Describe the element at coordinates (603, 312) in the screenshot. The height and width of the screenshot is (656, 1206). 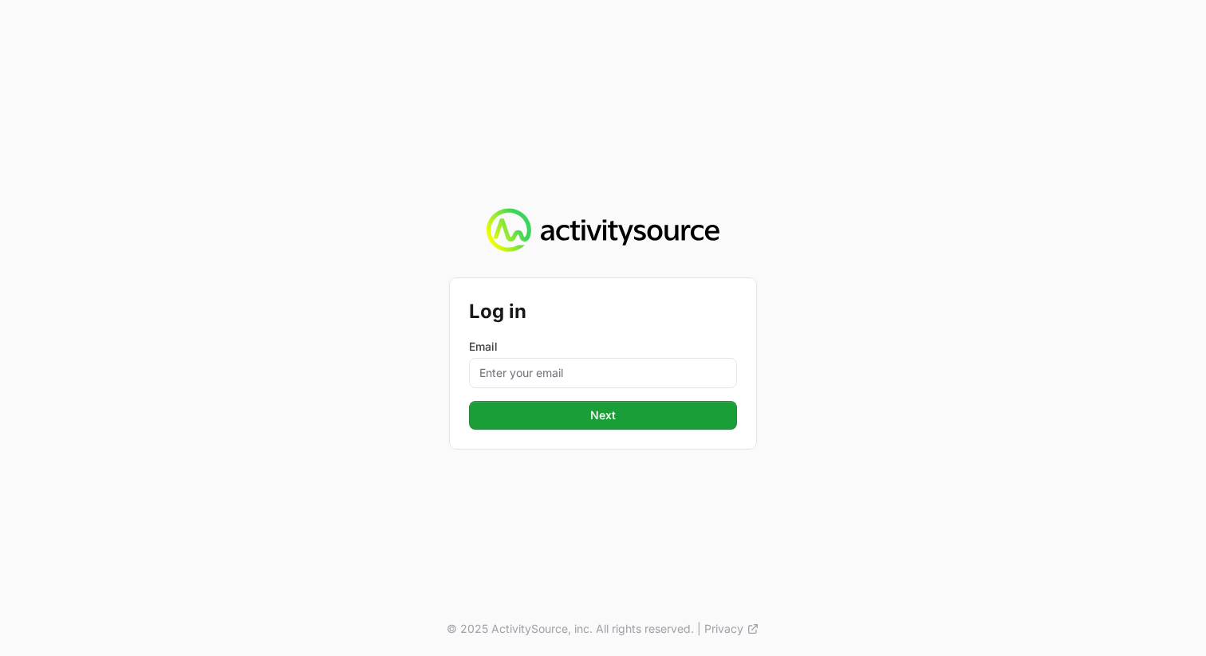
I see `h2: Log in` at that location.